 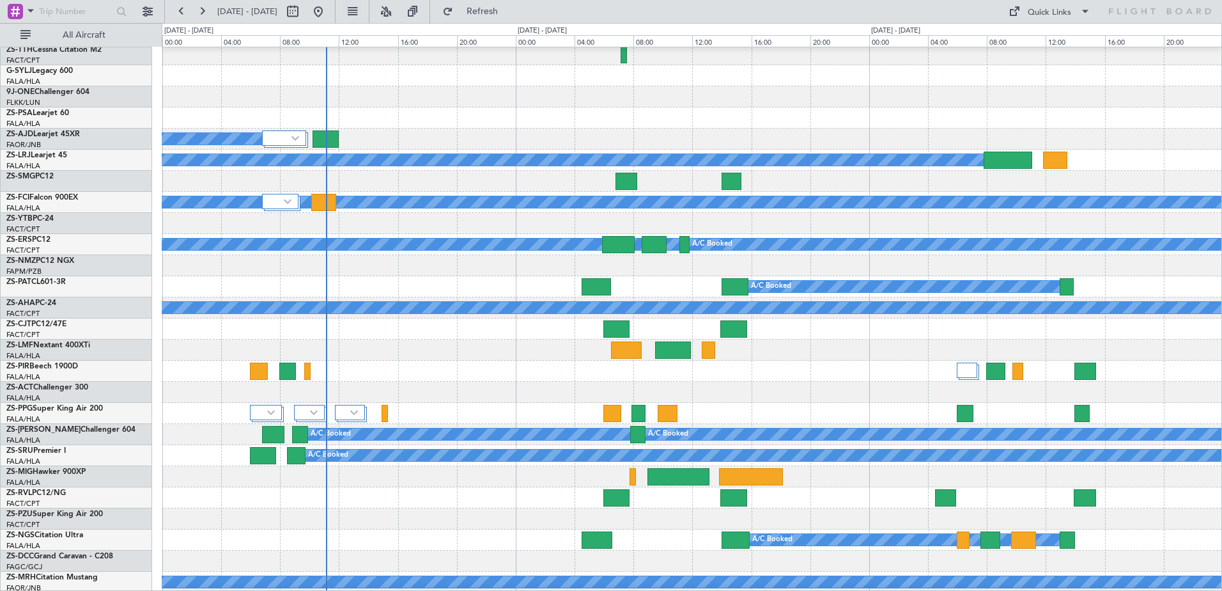 What do you see at coordinates (24, 144) in the screenshot?
I see `a: FAOR/JNB` at bounding box center [24, 144].